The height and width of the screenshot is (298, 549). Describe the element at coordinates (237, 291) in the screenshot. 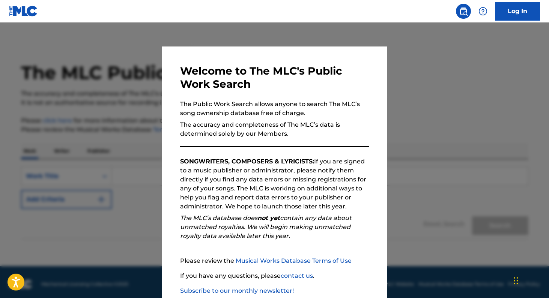

I see `a: Subscribe to our monthly newsletter!` at that location.